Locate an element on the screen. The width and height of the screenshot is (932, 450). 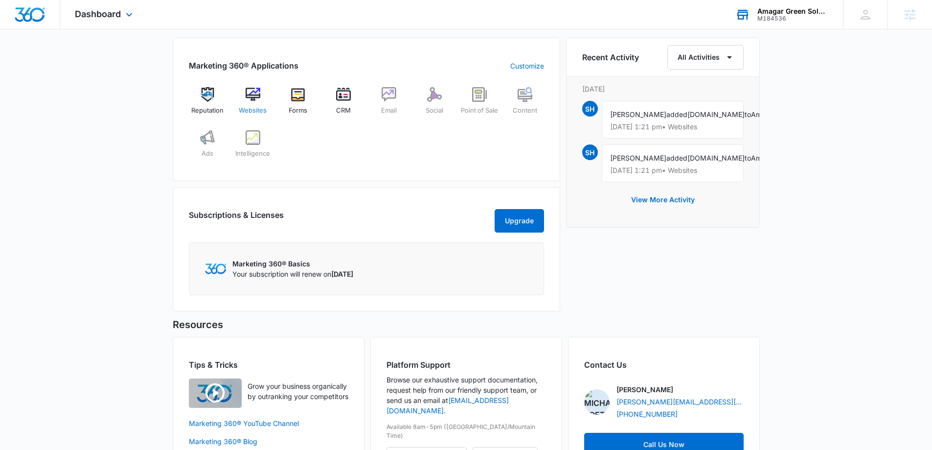
p: Your subscription will renew on is located at coordinates (293, 273).